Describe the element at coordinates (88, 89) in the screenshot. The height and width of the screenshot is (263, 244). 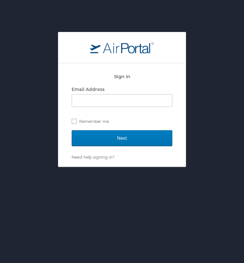
I see `label: Email Address` at that location.